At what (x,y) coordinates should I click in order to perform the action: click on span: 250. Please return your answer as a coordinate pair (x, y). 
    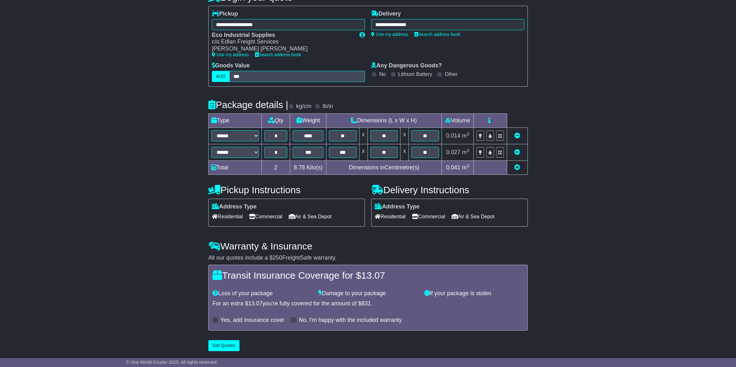
    Looking at the image, I should click on (277, 258).